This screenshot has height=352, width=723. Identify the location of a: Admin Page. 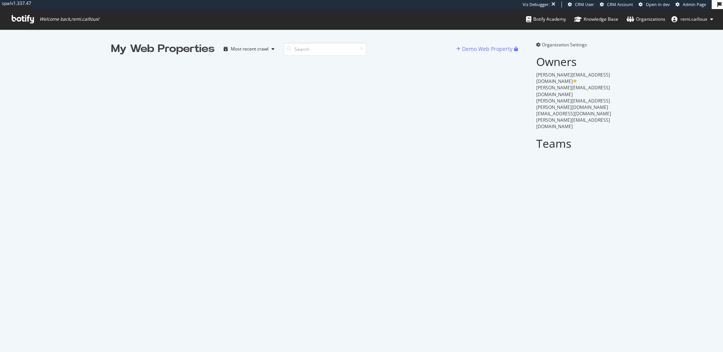
(690, 5).